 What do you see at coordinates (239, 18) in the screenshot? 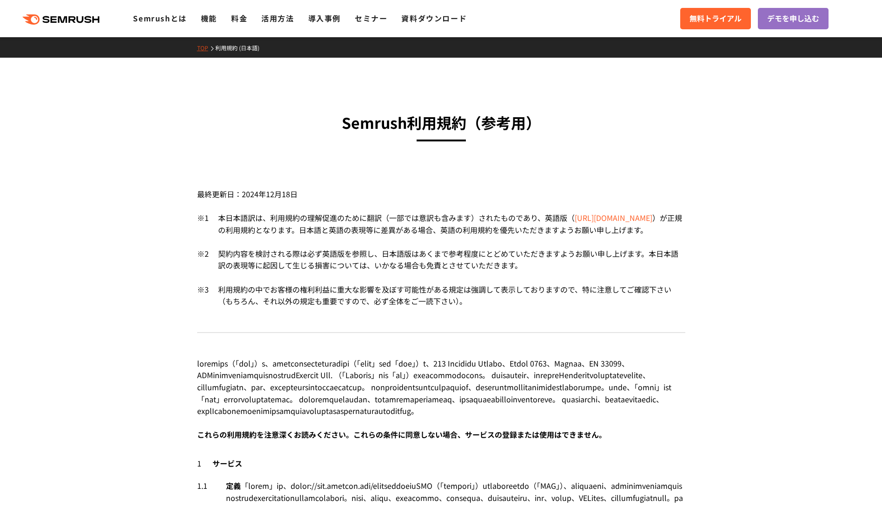
I see `a: 料金` at bounding box center [239, 18].